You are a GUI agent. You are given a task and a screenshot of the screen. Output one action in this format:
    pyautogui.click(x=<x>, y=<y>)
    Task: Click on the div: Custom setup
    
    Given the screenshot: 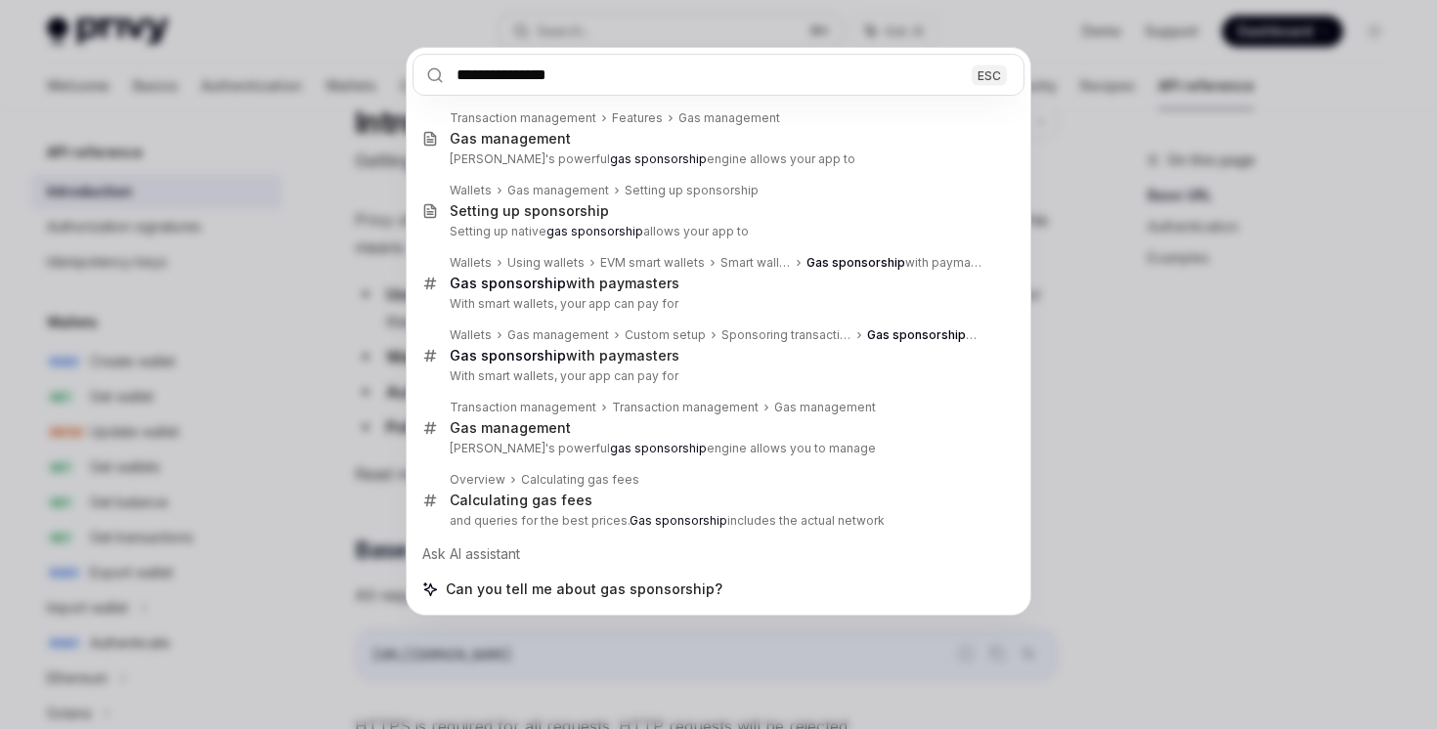 What is the action you would take?
    pyautogui.click(x=665, y=335)
    